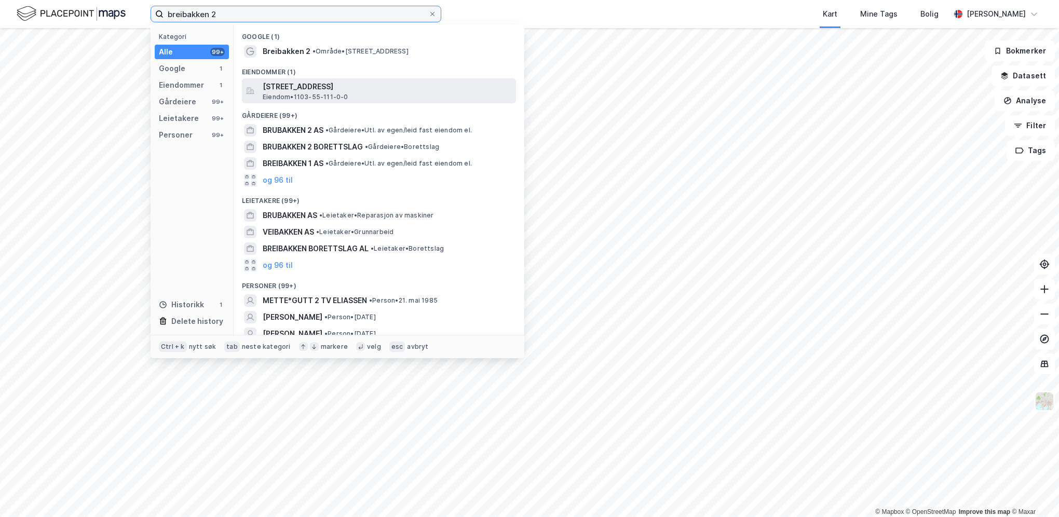  I want to click on div: Gårdeiere (99+), so click(379, 113).